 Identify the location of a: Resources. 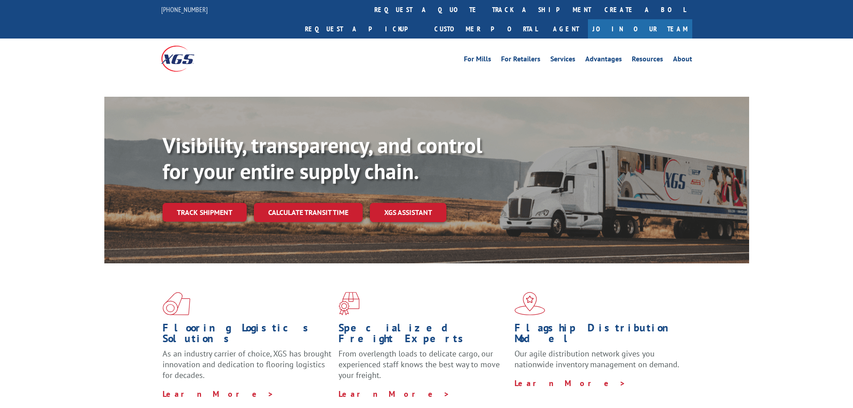
(648, 60).